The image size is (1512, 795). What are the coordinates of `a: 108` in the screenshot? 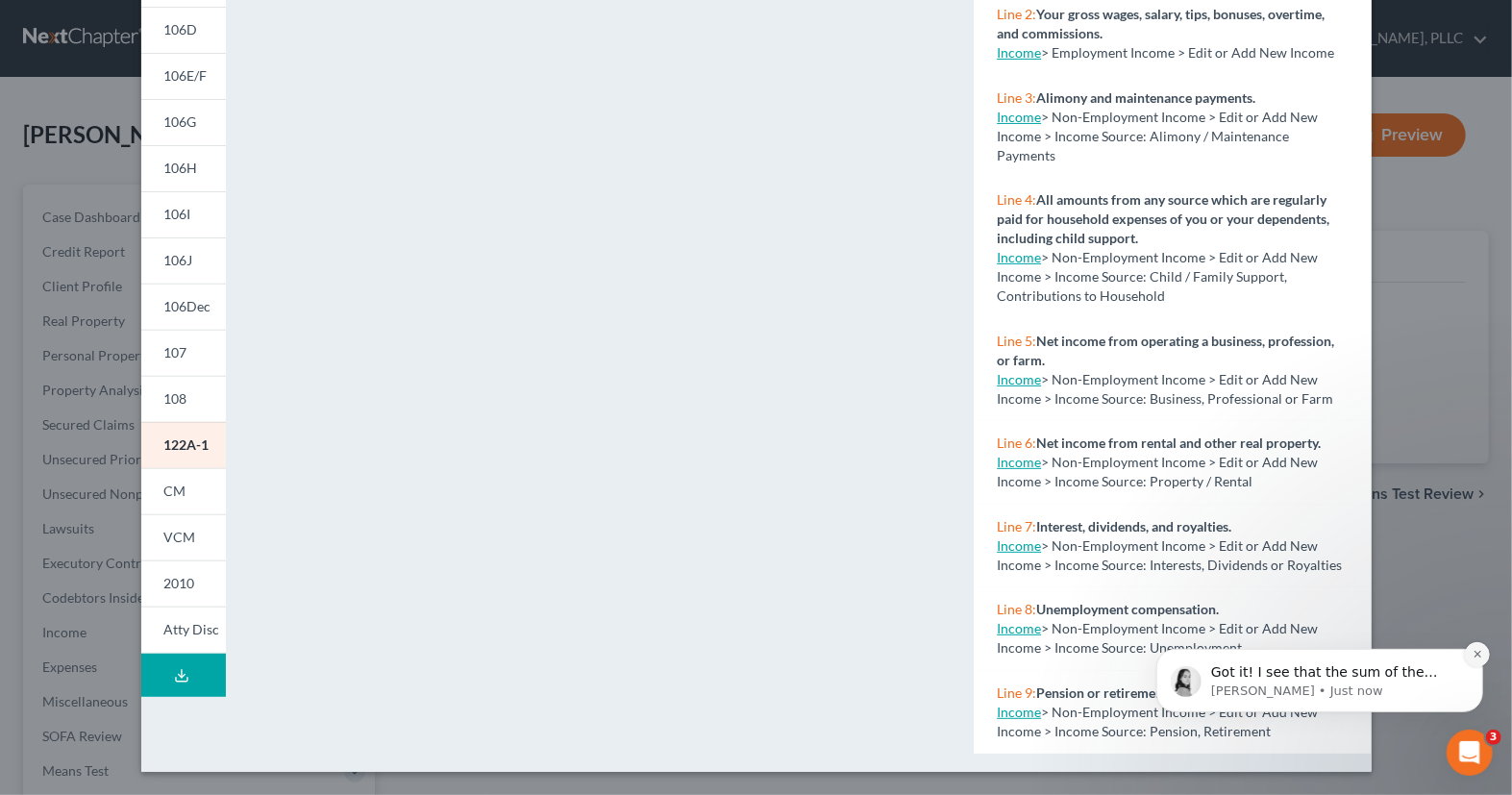 It's located at (183, 398).